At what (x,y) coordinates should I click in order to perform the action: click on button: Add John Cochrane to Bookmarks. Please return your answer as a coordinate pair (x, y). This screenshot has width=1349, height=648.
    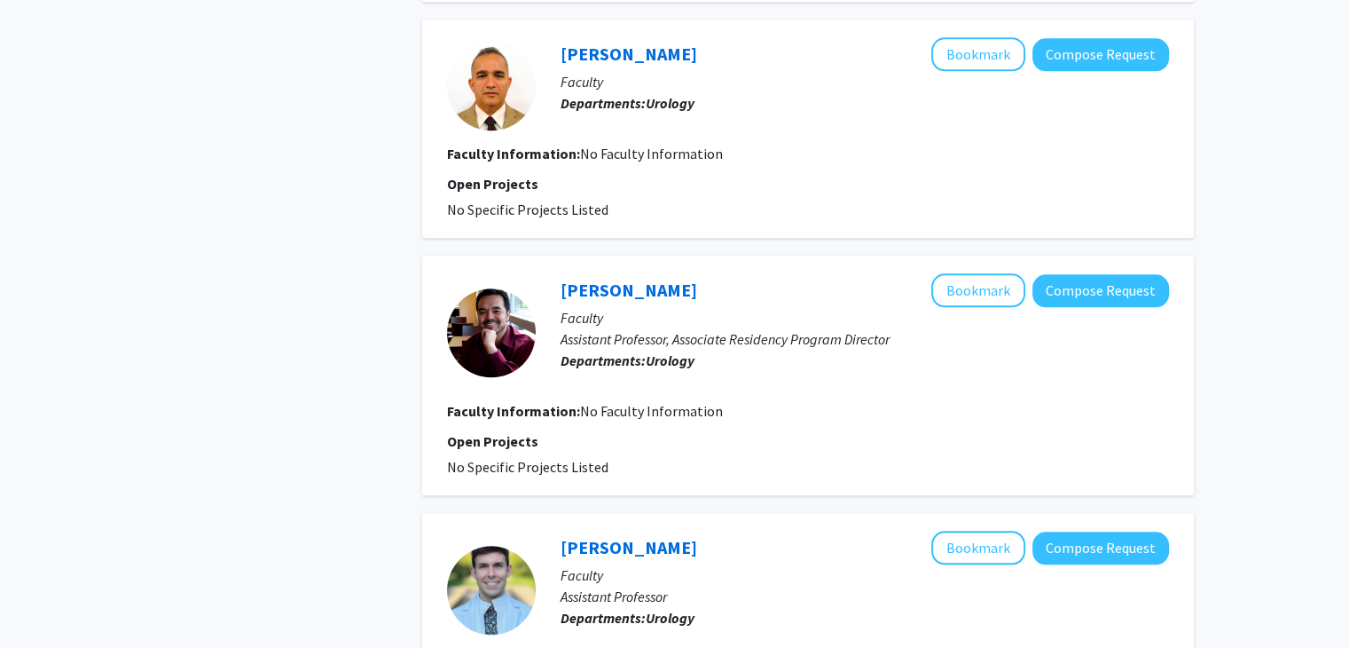
    Looking at the image, I should click on (979, 547).